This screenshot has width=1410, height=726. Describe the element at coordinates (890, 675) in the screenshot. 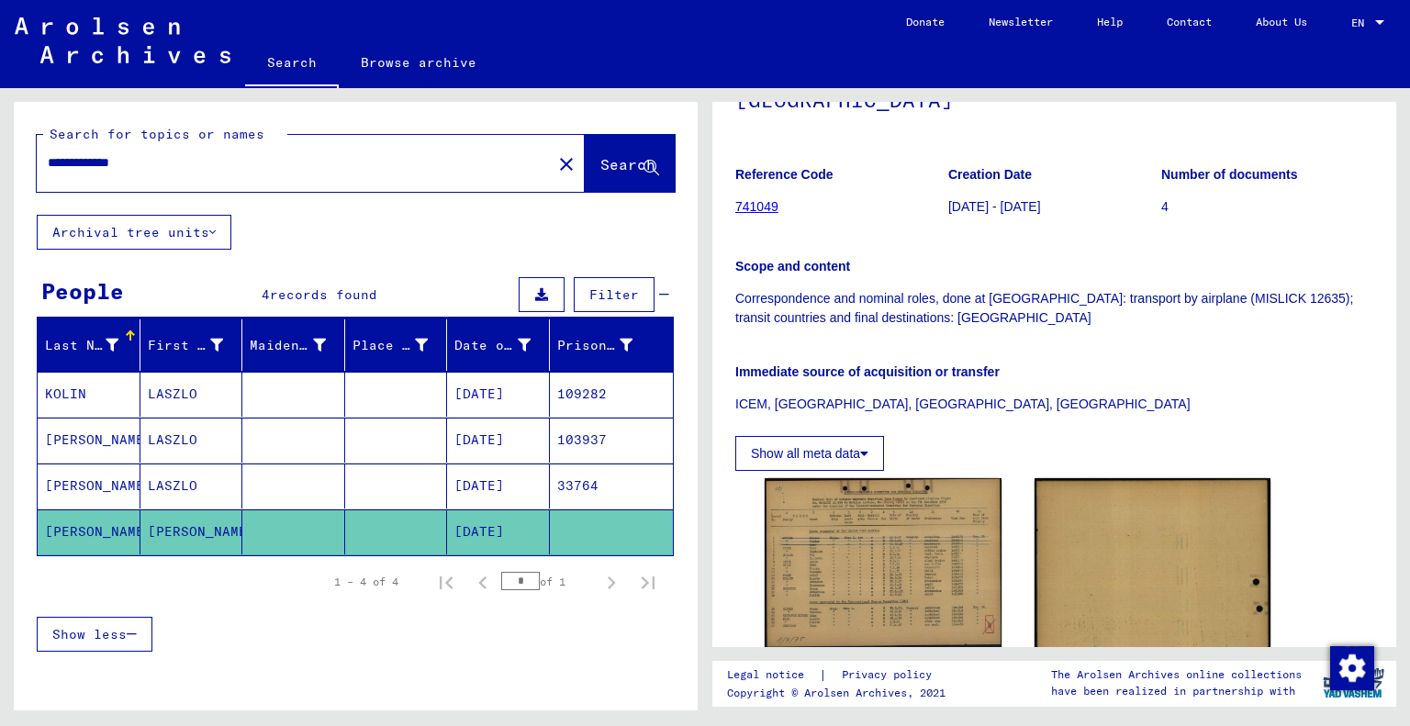

I see `a: Privacy policy` at that location.